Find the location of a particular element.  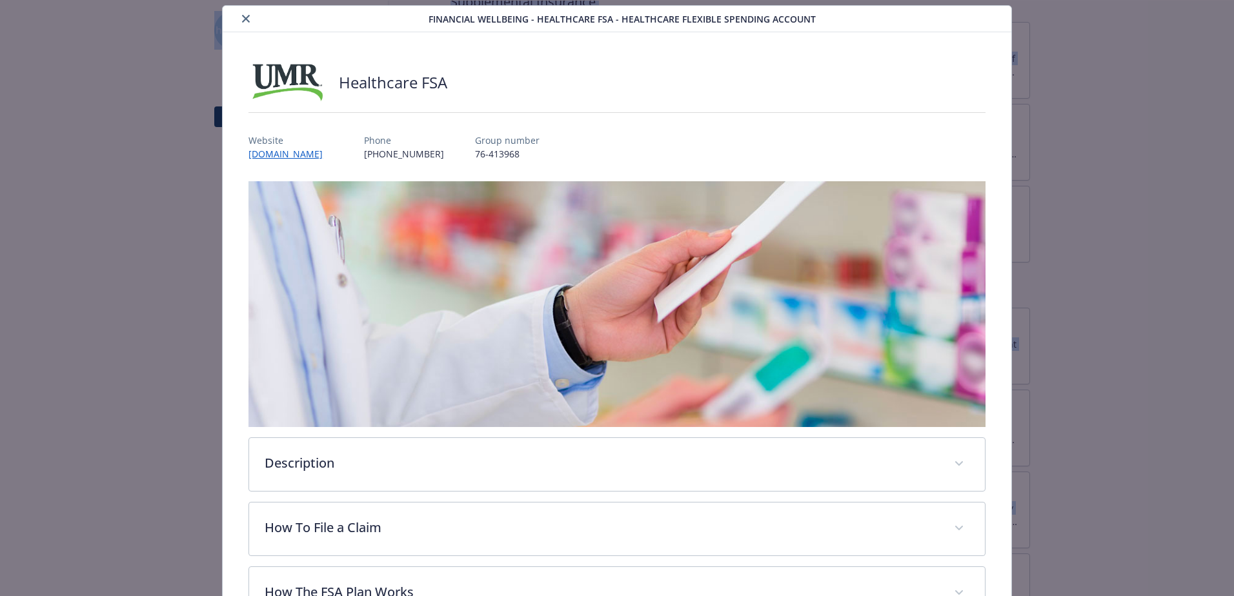

span: Financial Wellbeing - Healthcare FSA - Healthcare Flexible Spending Account is located at coordinates (622, 19).